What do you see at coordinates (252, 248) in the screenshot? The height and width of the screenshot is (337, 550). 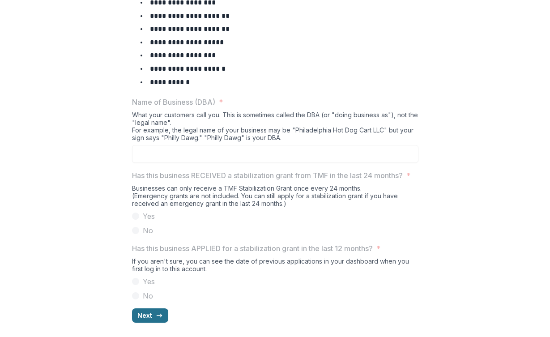 I see `p: Has this business APPLIED for a stabilization grant in the last 12 months?` at bounding box center [252, 248].